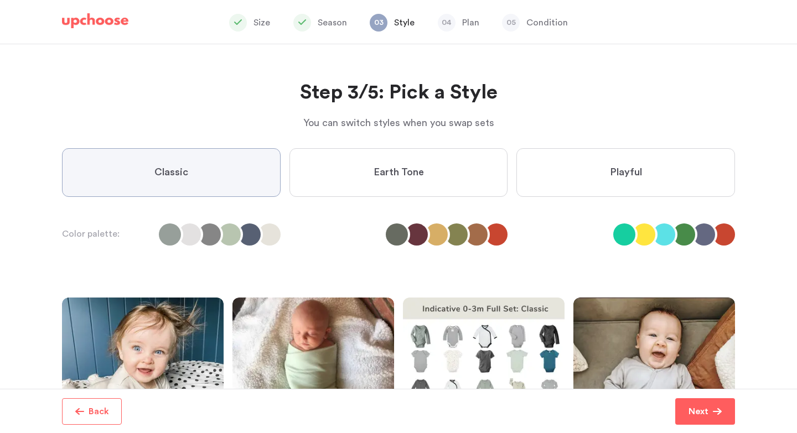 This screenshot has width=797, height=433. Describe the element at coordinates (95, 23) in the screenshot. I see `a: UpChoose` at that location.